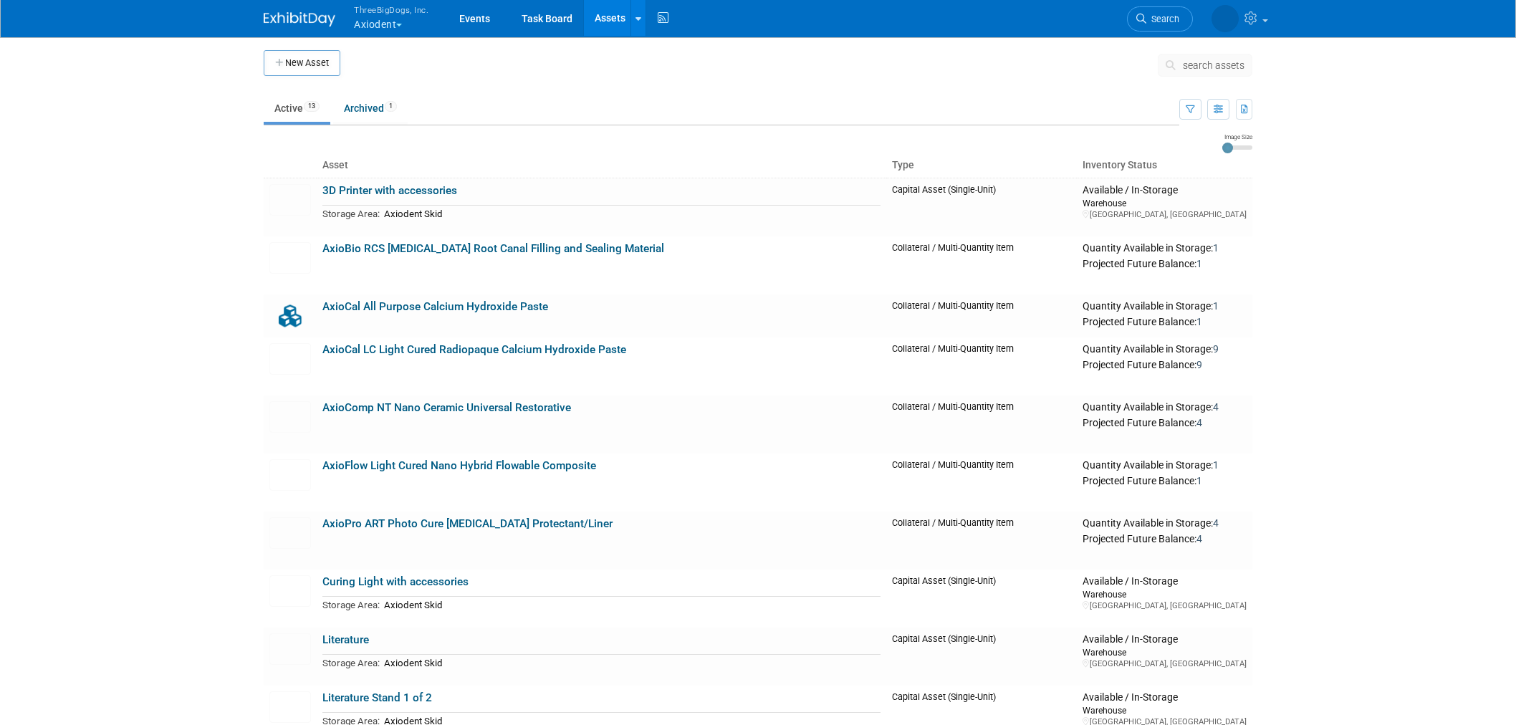  Describe the element at coordinates (459, 466) in the screenshot. I see `a: AxioFlow Light Cured Nano Hybrid Flowable Composite` at that location.